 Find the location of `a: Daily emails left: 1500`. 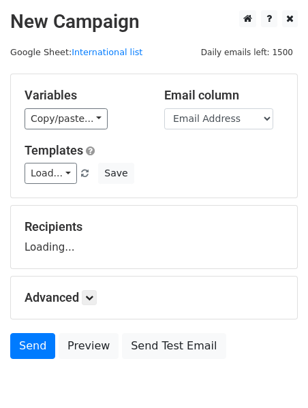

a: Daily emails left: 1500 is located at coordinates (246, 52).